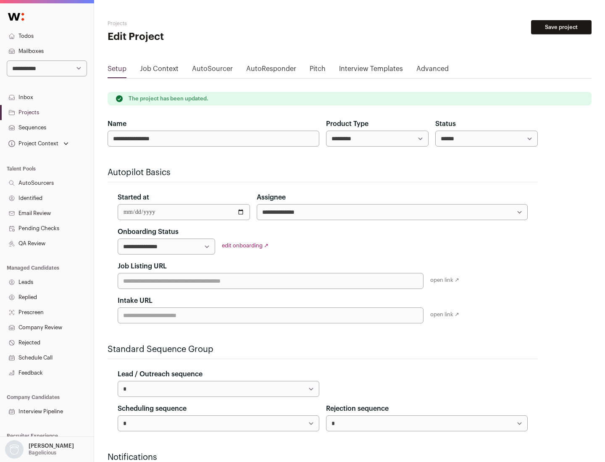 The height and width of the screenshot is (462, 605). What do you see at coordinates (16, 17) in the screenshot?
I see `img: Wellfound` at bounding box center [16, 17].